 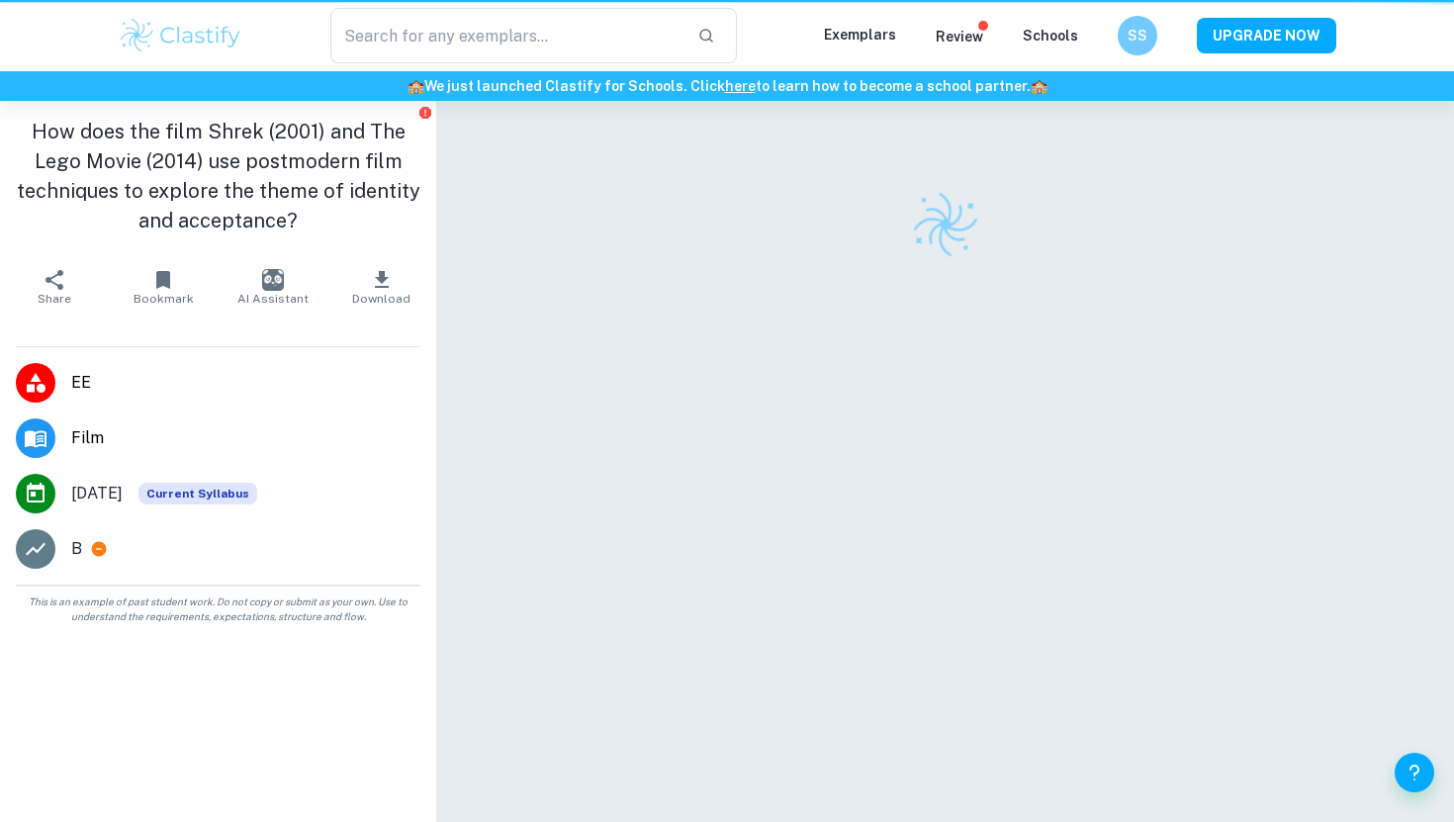 What do you see at coordinates (505, 36) in the screenshot?
I see `input: Search for any exemplars...` at bounding box center [505, 36].